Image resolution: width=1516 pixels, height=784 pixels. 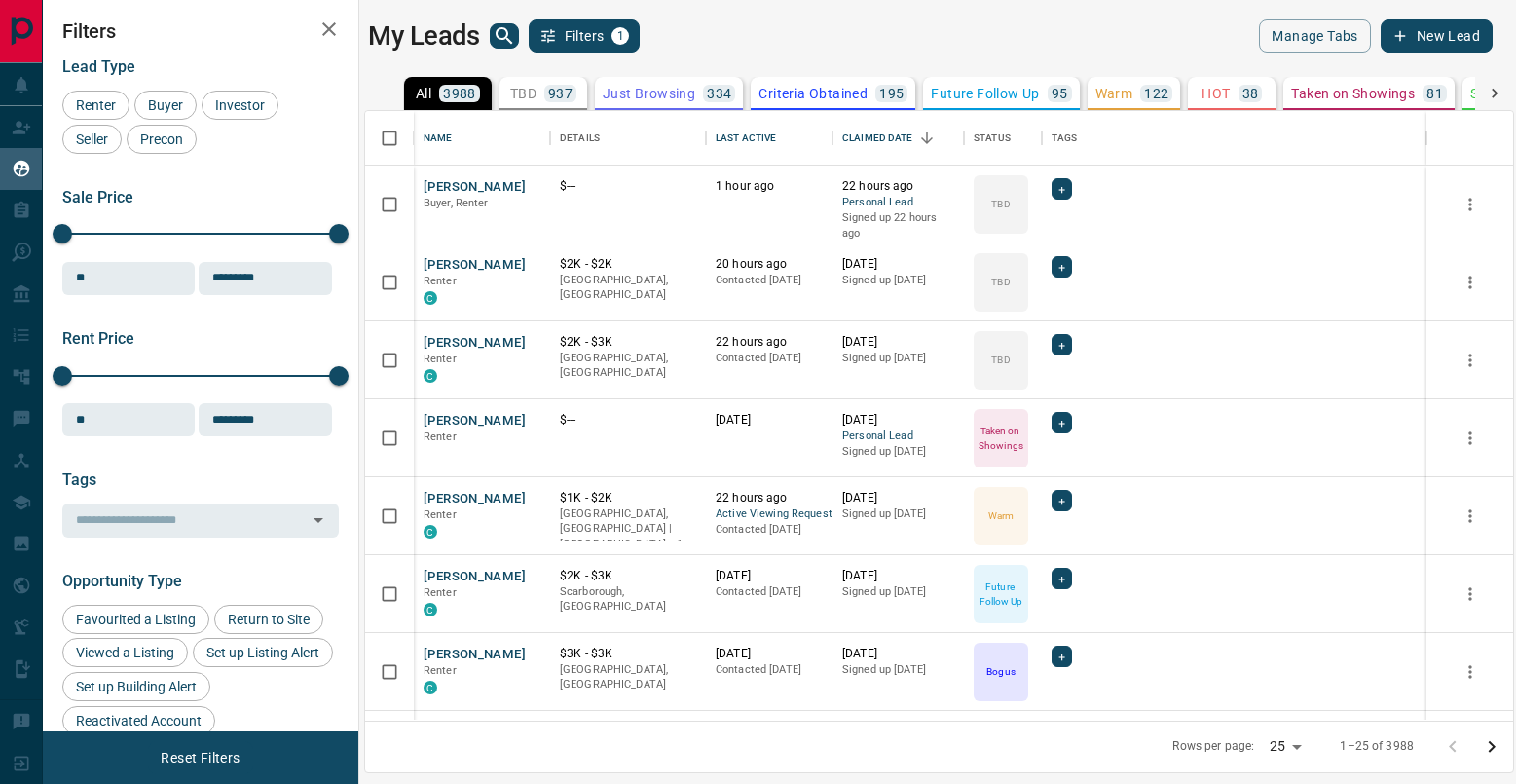 What do you see at coordinates (1156, 93) in the screenshot?
I see `p: 122` at bounding box center [1156, 93].